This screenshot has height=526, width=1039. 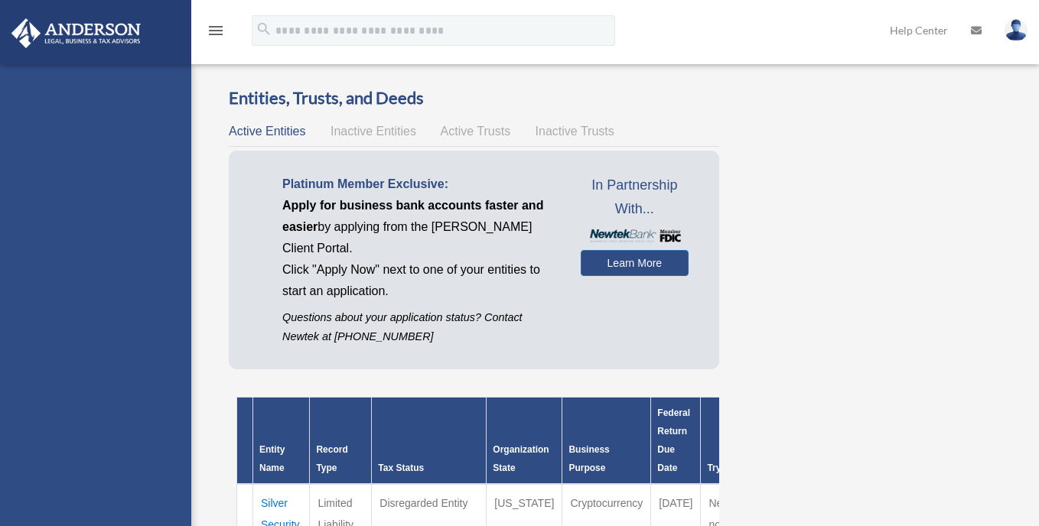 What do you see at coordinates (473, 98) in the screenshot?
I see `h3: Entities, Trusts, and Deeds` at bounding box center [473, 98].